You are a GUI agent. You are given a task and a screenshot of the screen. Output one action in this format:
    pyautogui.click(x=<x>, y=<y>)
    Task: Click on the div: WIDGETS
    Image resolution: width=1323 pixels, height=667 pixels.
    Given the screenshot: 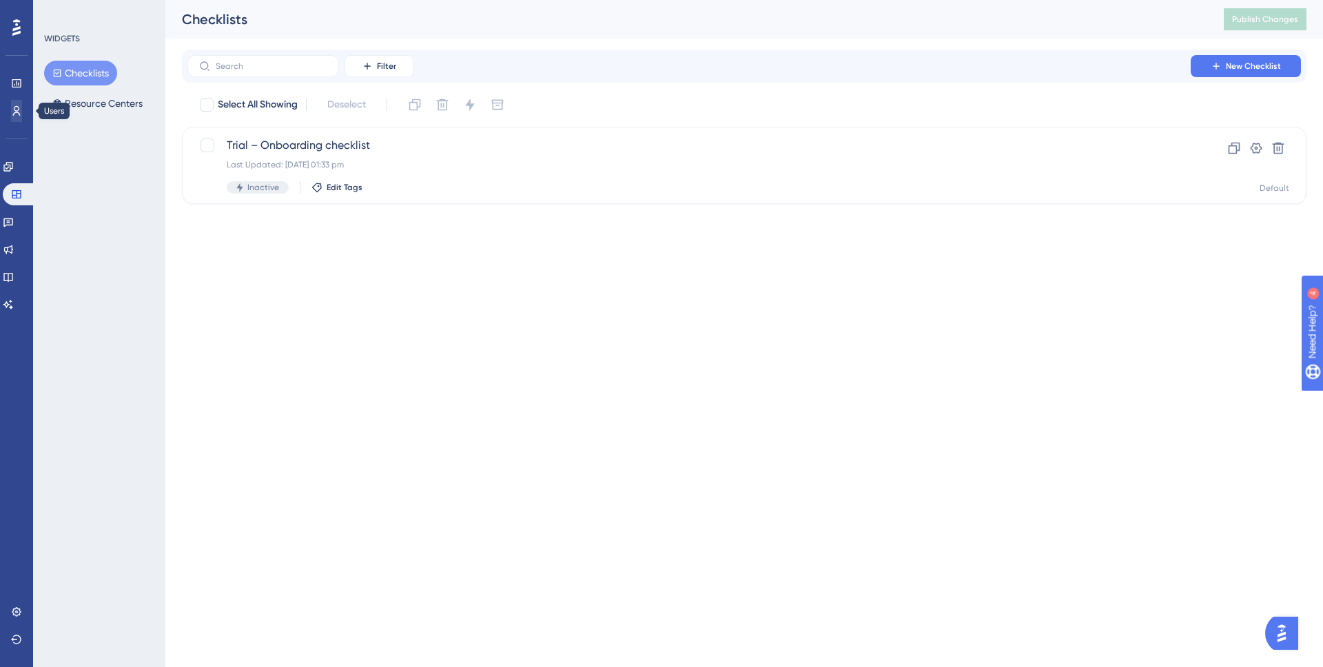 What is the action you would take?
    pyautogui.click(x=62, y=39)
    